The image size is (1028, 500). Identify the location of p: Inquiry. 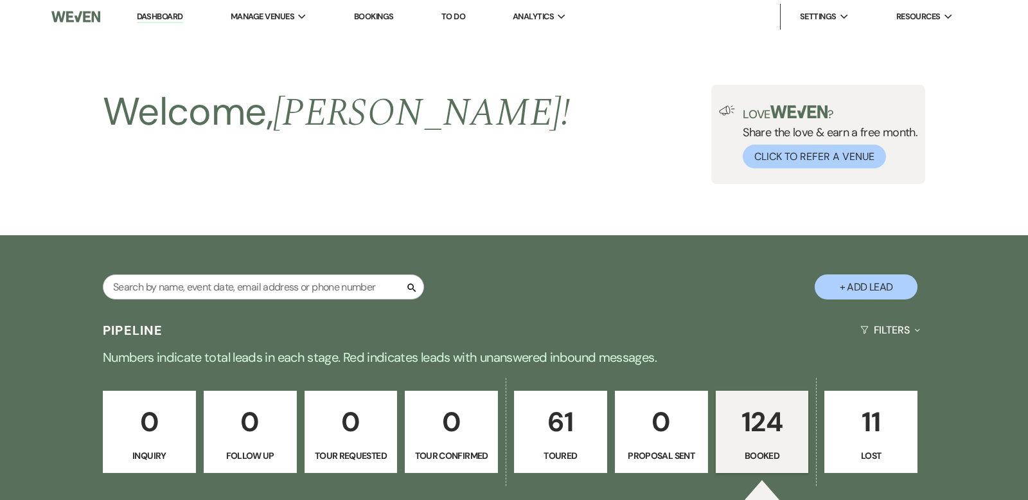
(149, 455).